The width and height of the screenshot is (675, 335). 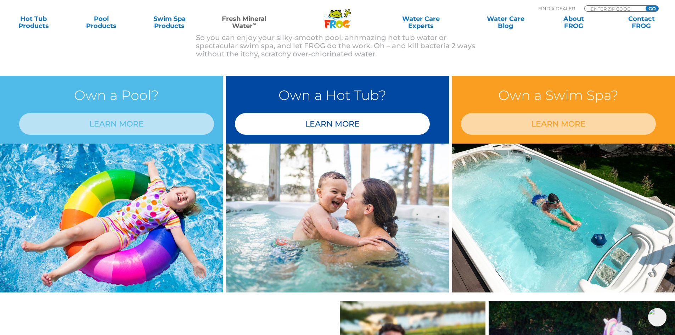 What do you see at coordinates (573, 22) in the screenshot?
I see `a: AboutFROG` at bounding box center [573, 22].